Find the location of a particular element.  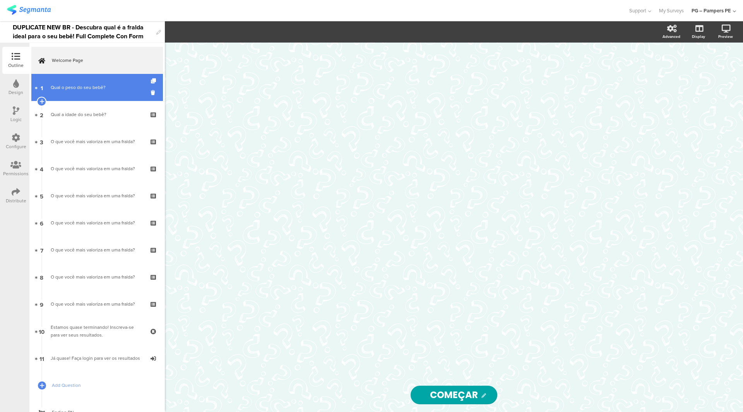

span: 4 is located at coordinates (41, 169).